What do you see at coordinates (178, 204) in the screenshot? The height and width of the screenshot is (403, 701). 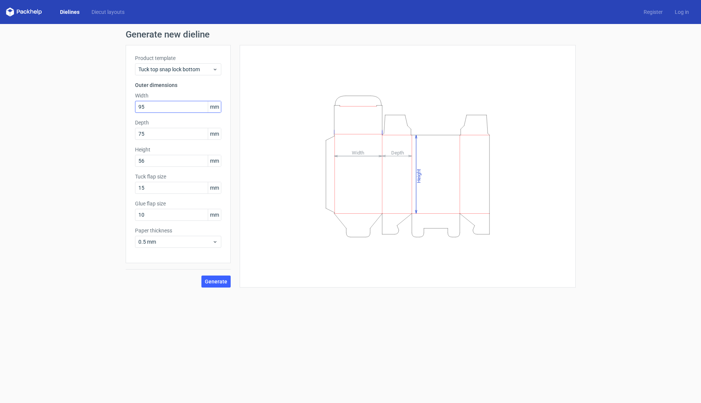 I see `label: Glue flap size` at bounding box center [178, 204].